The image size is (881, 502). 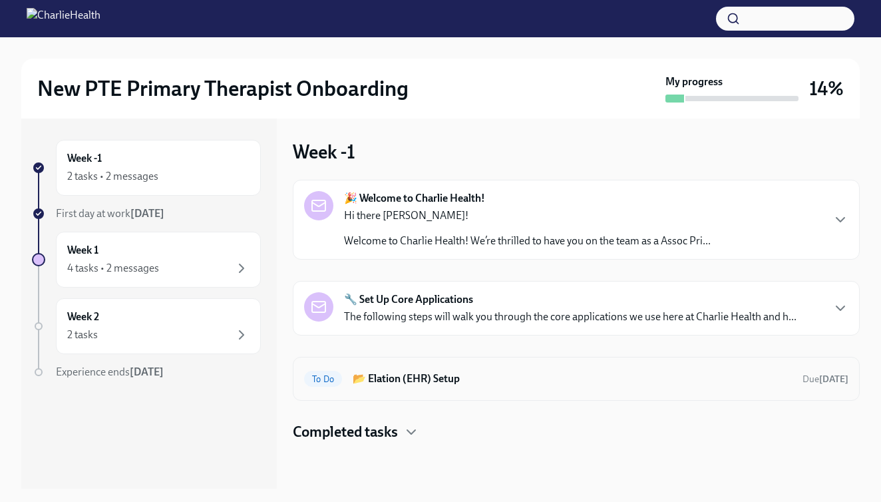 I want to click on span: September 6th, 2025 09:00, so click(x=825, y=379).